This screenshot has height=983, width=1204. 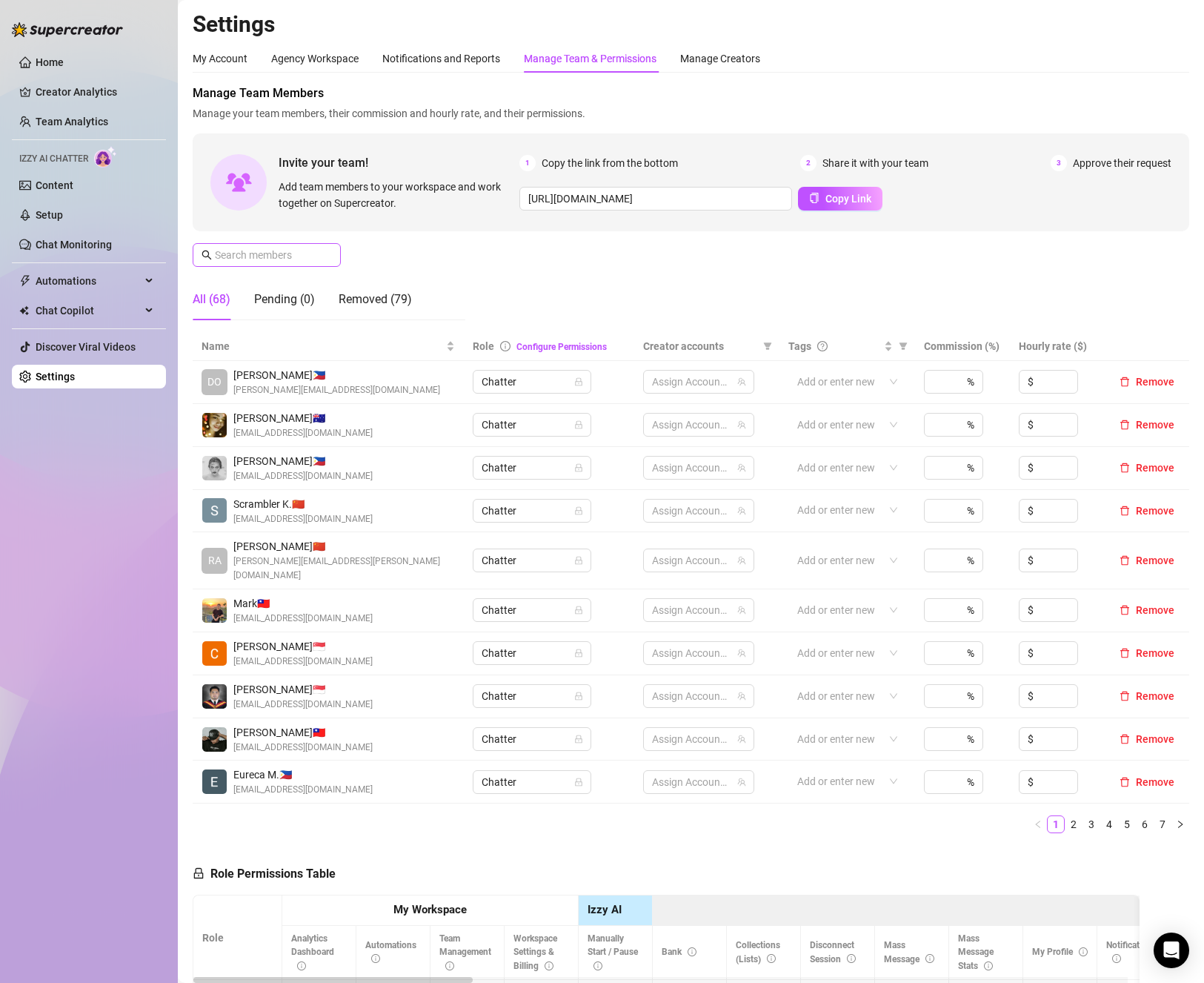 What do you see at coordinates (54, 185) in the screenshot?
I see `a: Content` at bounding box center [54, 185].